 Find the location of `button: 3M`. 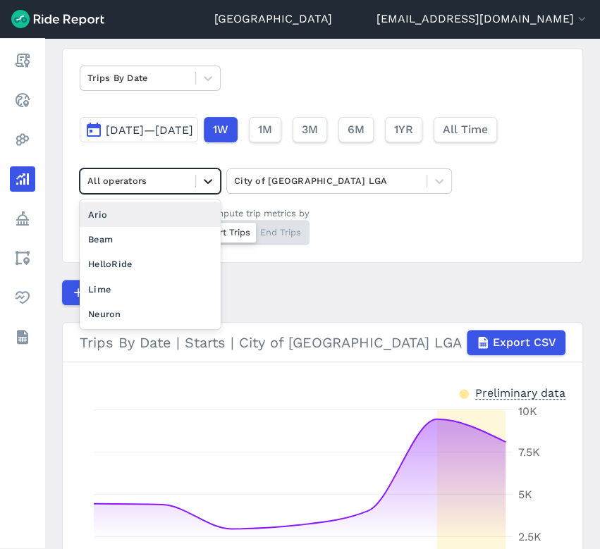

button: 3M is located at coordinates (309, 130).